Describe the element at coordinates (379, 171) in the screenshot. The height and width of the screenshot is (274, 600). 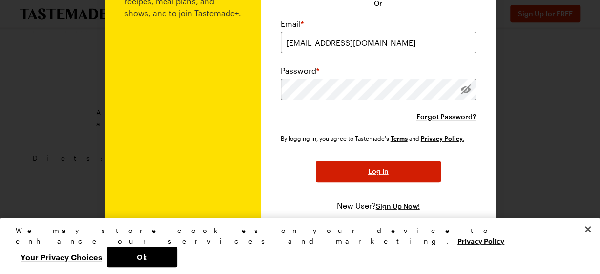
I see `span: Log In` at that location.